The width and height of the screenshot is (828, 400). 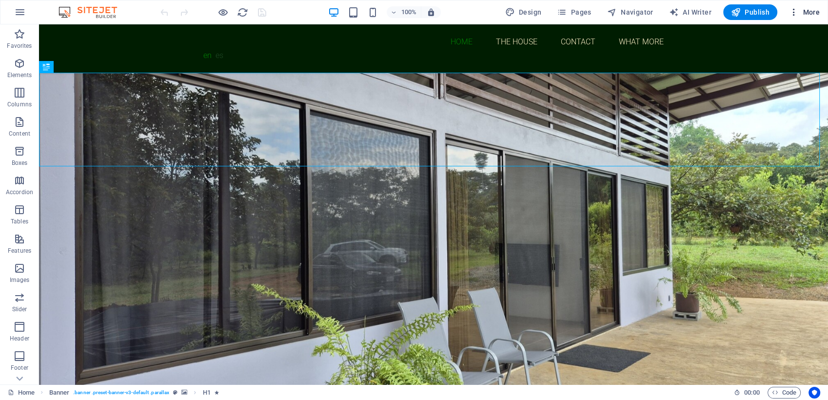 What do you see at coordinates (19, 163) in the screenshot?
I see `p: Boxes` at bounding box center [19, 163].